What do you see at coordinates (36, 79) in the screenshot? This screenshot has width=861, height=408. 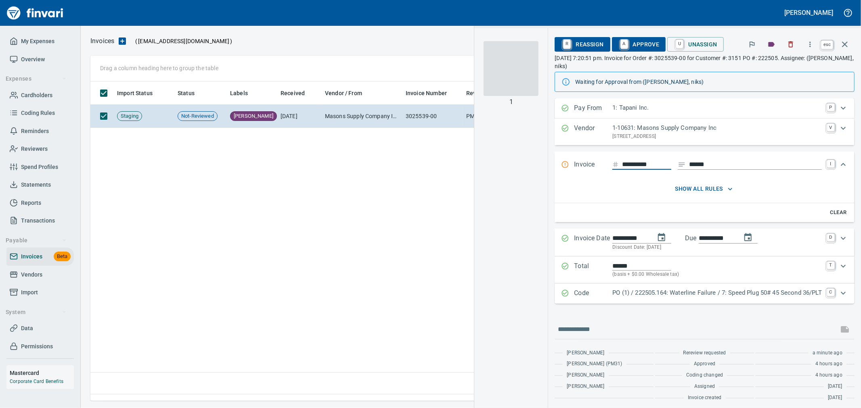 I see `span: Expenses` at bounding box center [36, 79].